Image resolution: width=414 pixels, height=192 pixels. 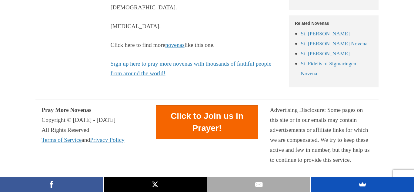 I want to click on p: Click here to find more like this one., so click(x=195, y=45).